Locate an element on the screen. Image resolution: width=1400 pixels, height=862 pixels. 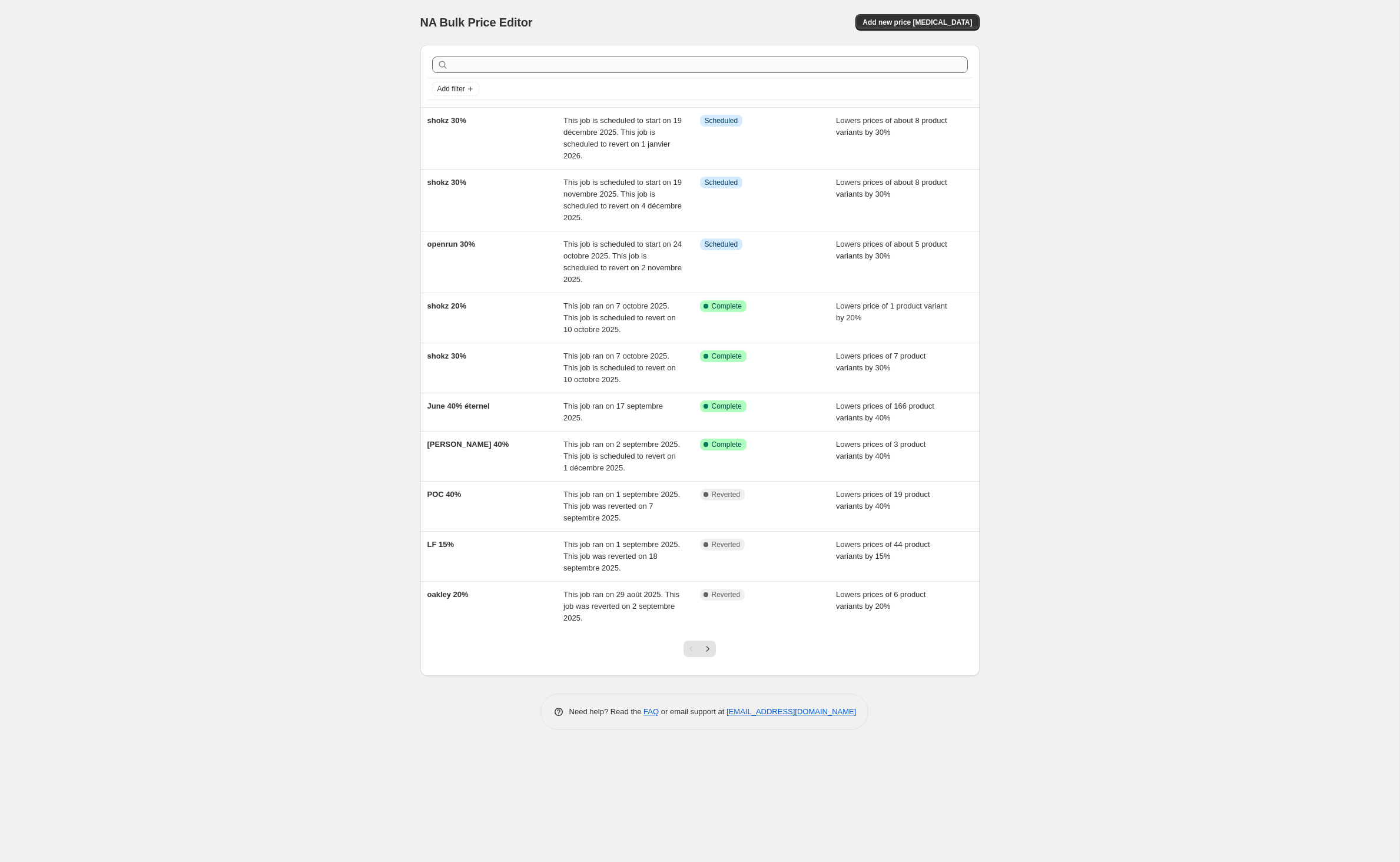
span: POC 40% is located at coordinates (445, 495).